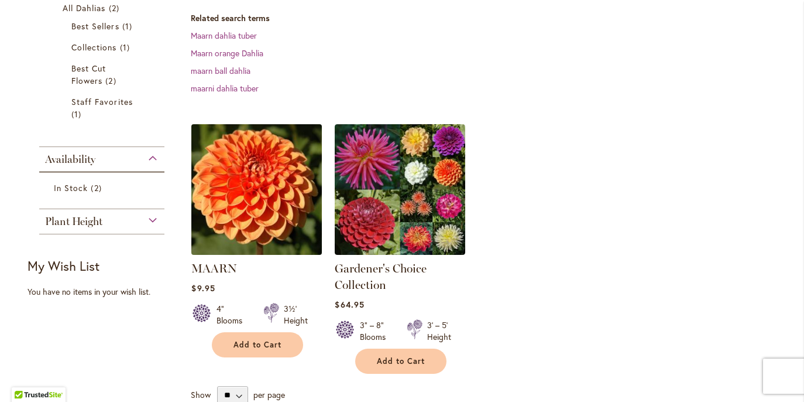 This screenshot has width=804, height=402. What do you see at coordinates (84, 8) in the screenshot?
I see `span: All Dahlias` at bounding box center [84, 8].